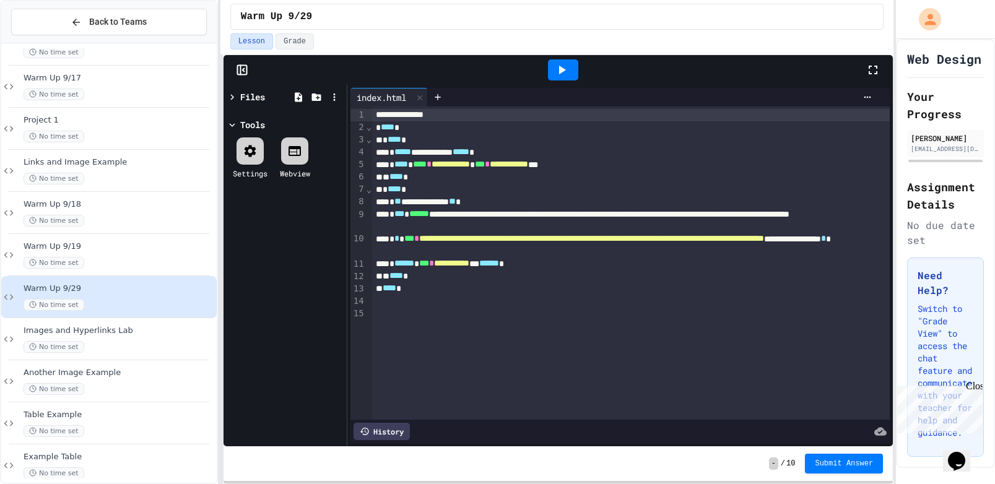 This screenshot has width=995, height=484. Describe the element at coordinates (119, 415) in the screenshot. I see `span: Table Example` at that location.